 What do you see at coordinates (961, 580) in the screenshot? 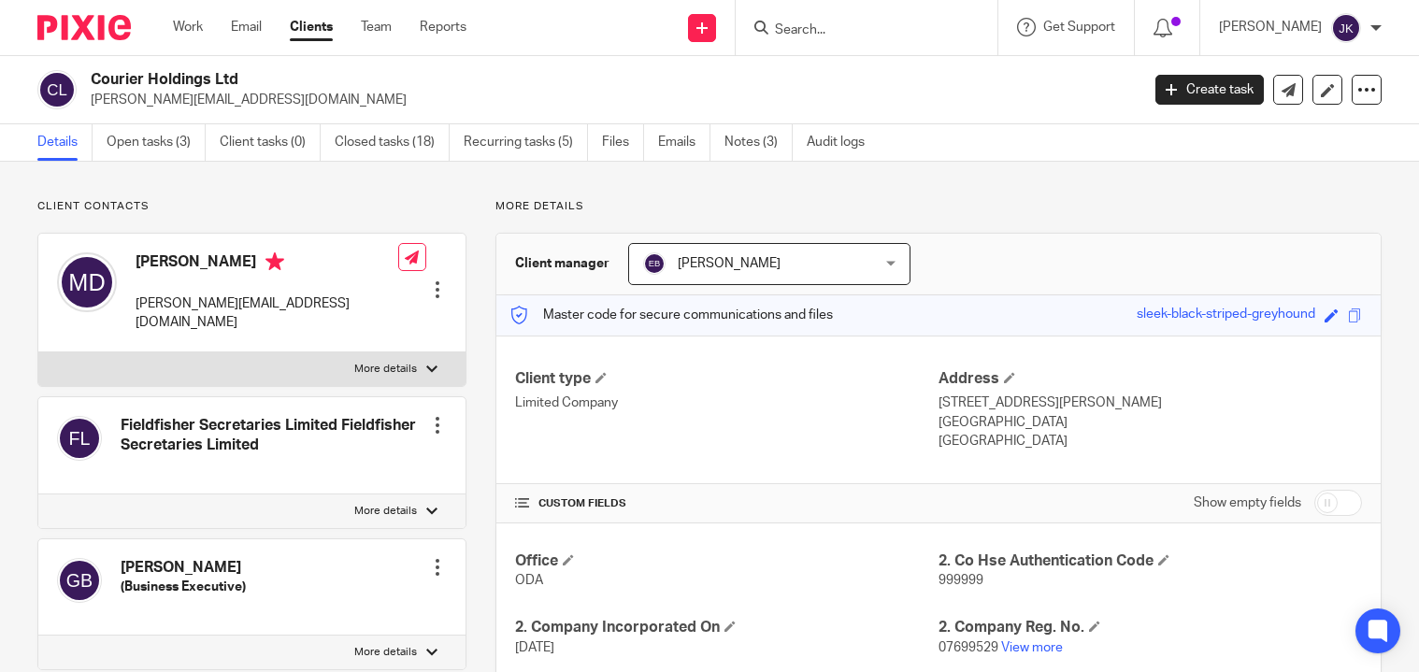
I see `span: 999999` at bounding box center [961, 580].